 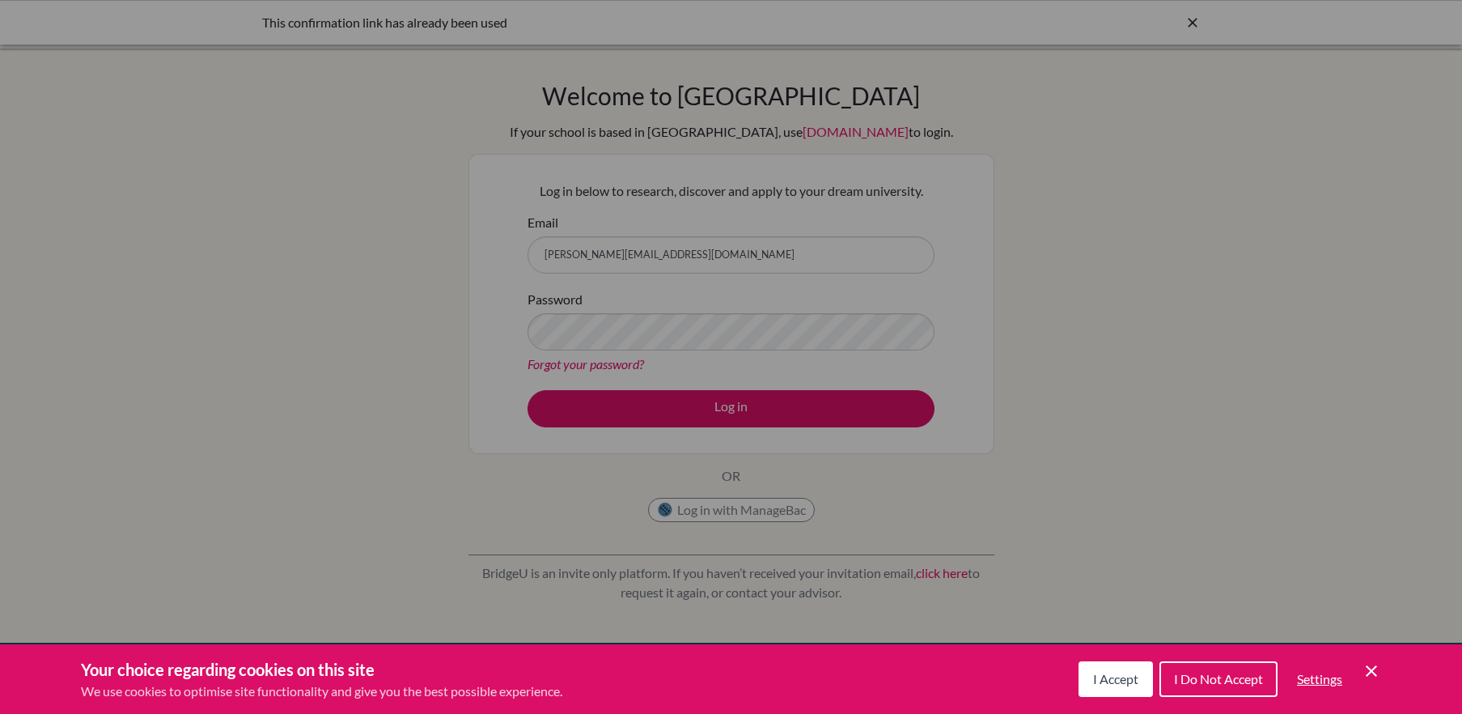 What do you see at coordinates (1116, 679) in the screenshot?
I see `button: I Accept` at bounding box center [1116, 679].